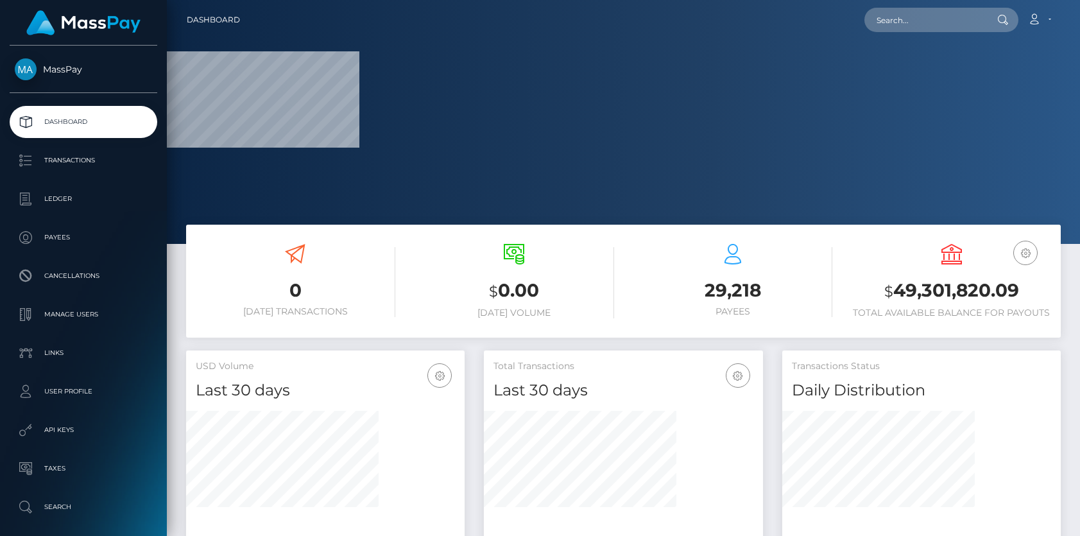 Image resolution: width=1080 pixels, height=536 pixels. What do you see at coordinates (83, 391) in the screenshot?
I see `a: User Profile` at bounding box center [83, 391].